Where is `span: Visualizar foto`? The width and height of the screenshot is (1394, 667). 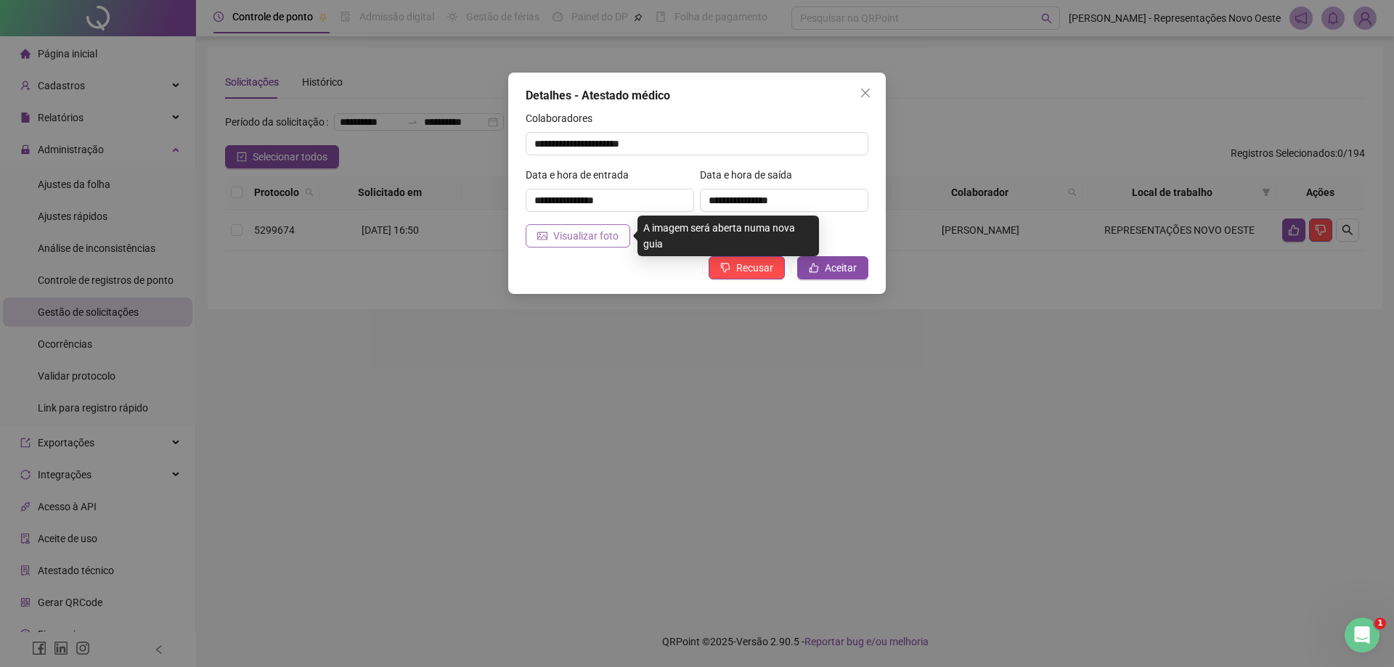 span: Visualizar foto is located at coordinates (586, 236).